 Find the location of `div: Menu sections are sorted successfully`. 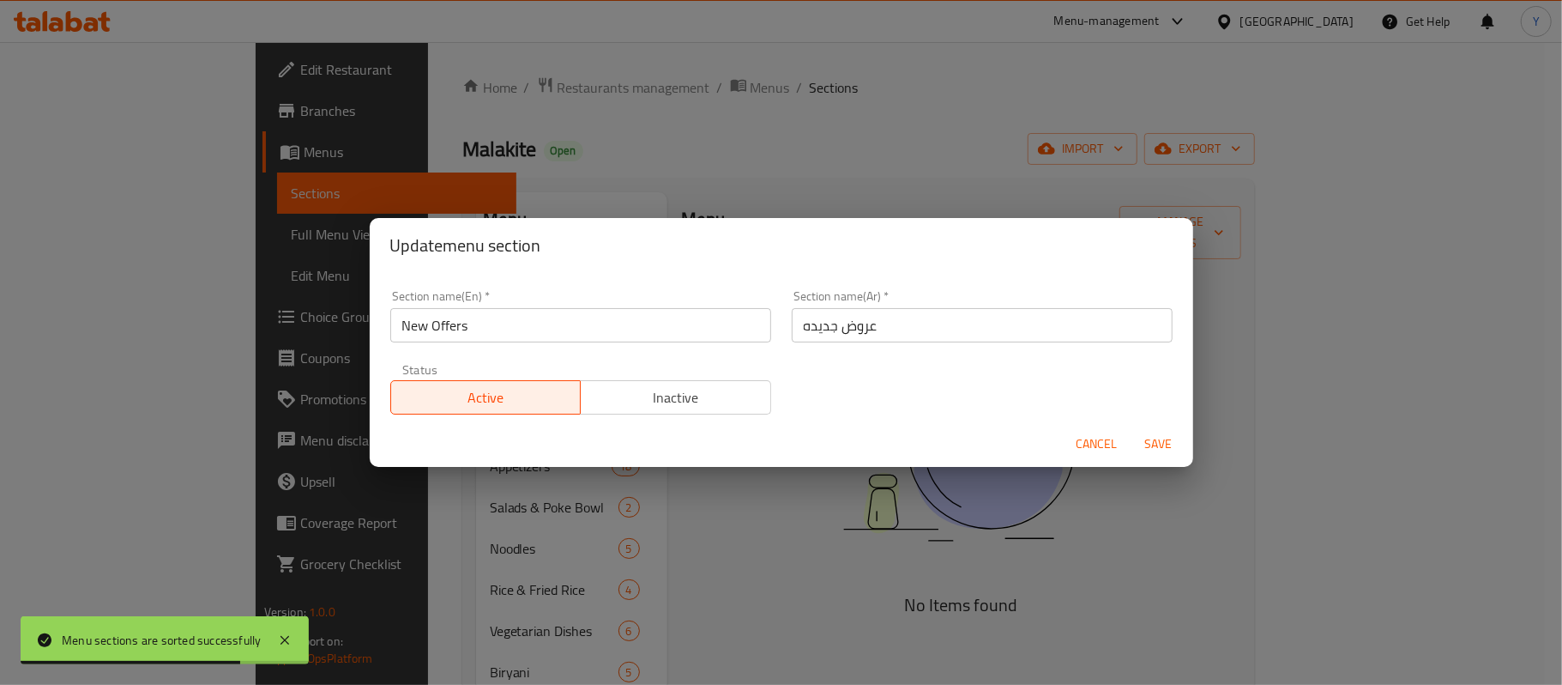

div: Menu sections are sorted successfully is located at coordinates (161, 640).